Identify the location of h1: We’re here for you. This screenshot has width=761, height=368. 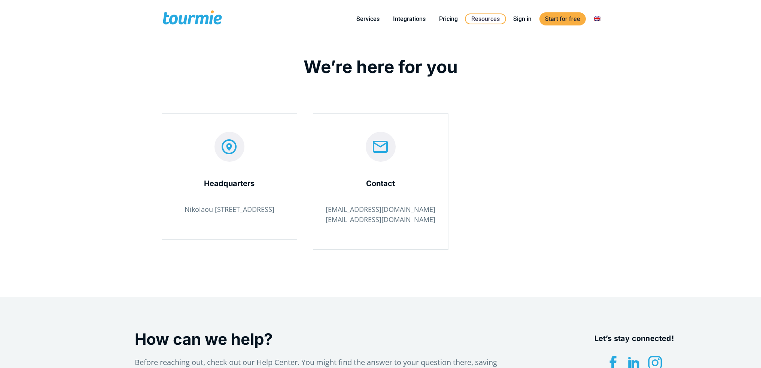
(380, 67).